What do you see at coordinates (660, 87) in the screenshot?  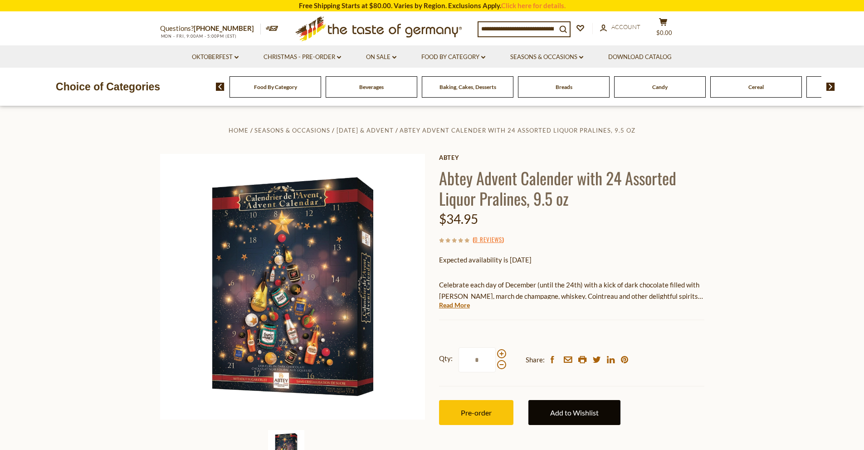 I see `span: Candy` at bounding box center [660, 87].